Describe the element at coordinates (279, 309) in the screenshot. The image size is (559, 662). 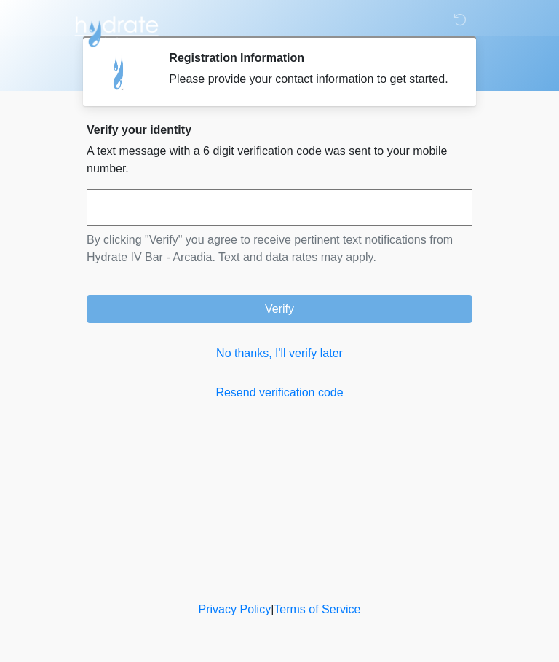
I see `button: Verify` at that location.